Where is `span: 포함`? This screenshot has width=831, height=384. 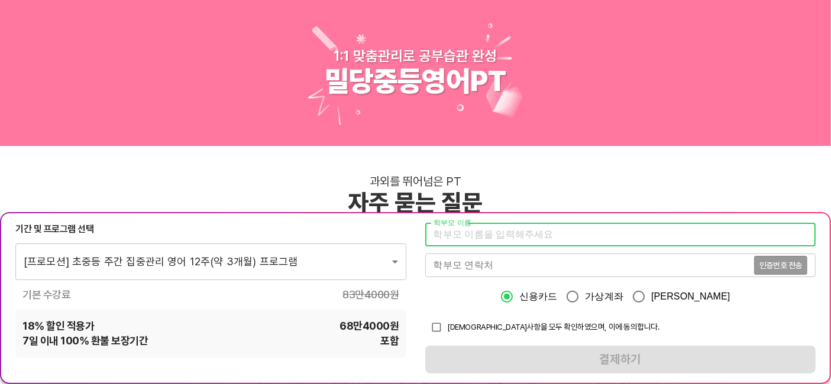 span: 포함 is located at coordinates (389, 341).